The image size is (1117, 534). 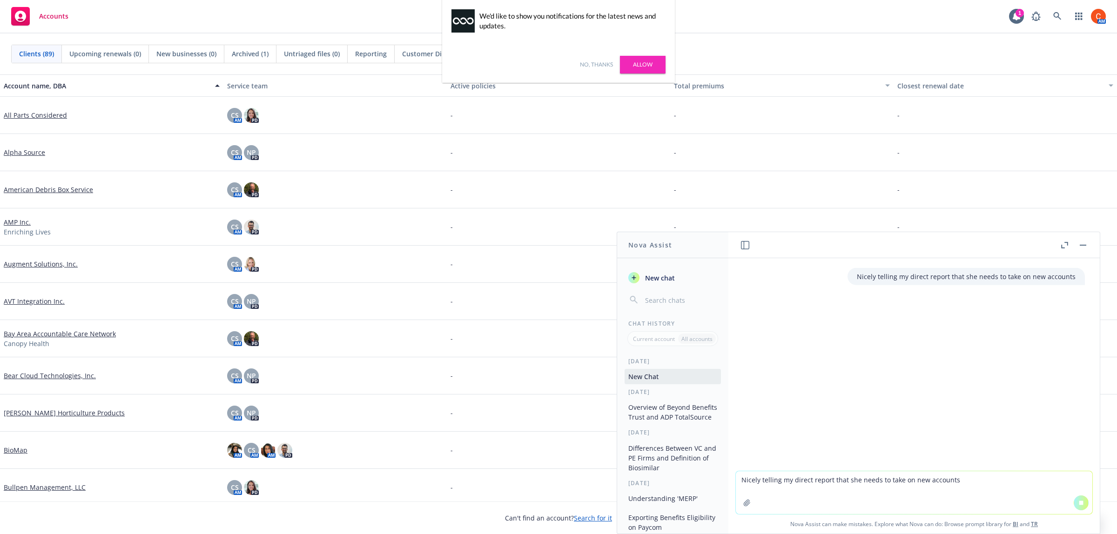 What do you see at coordinates (596, 65) in the screenshot?
I see `a: No, thanks` at bounding box center [596, 65].